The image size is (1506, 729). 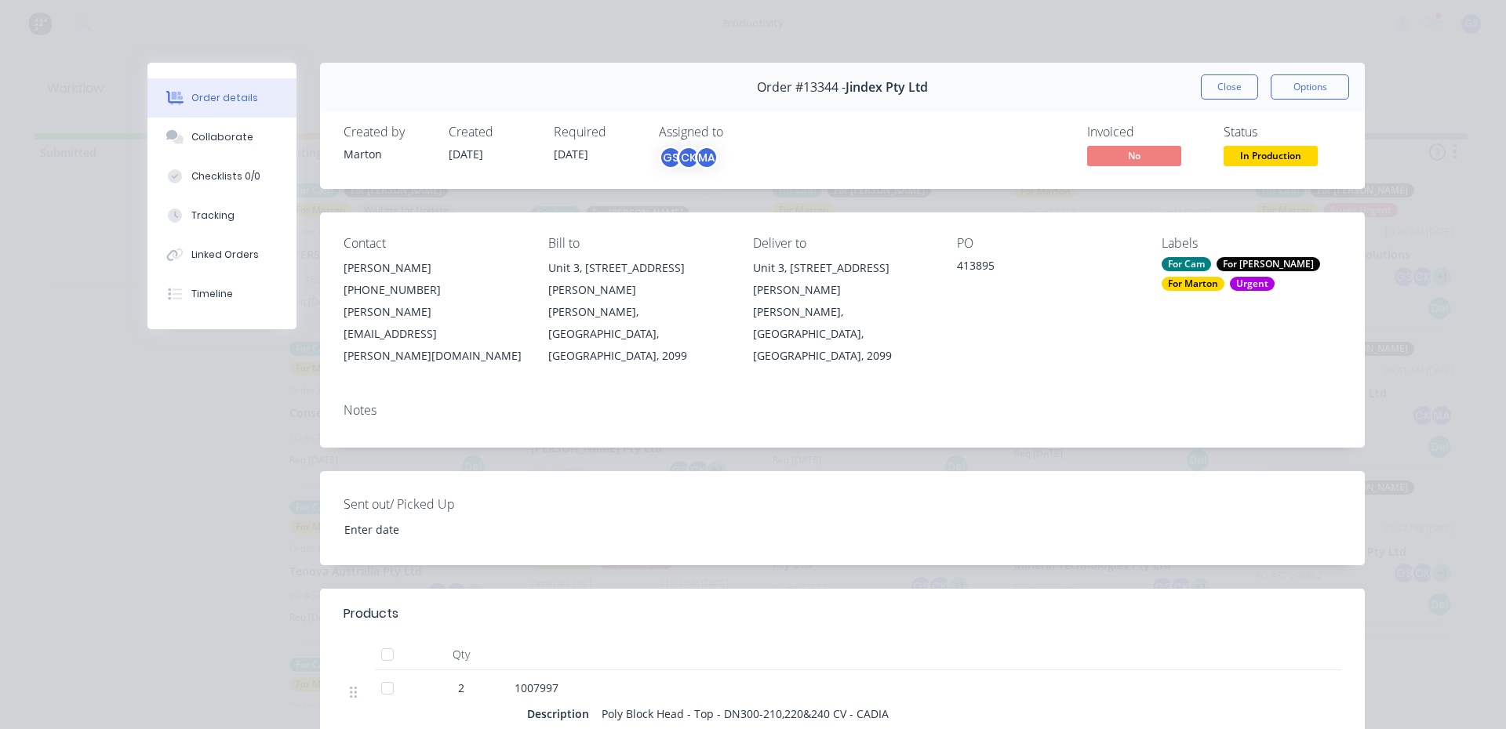 I want to click on button: GSCKMA, so click(x=689, y=158).